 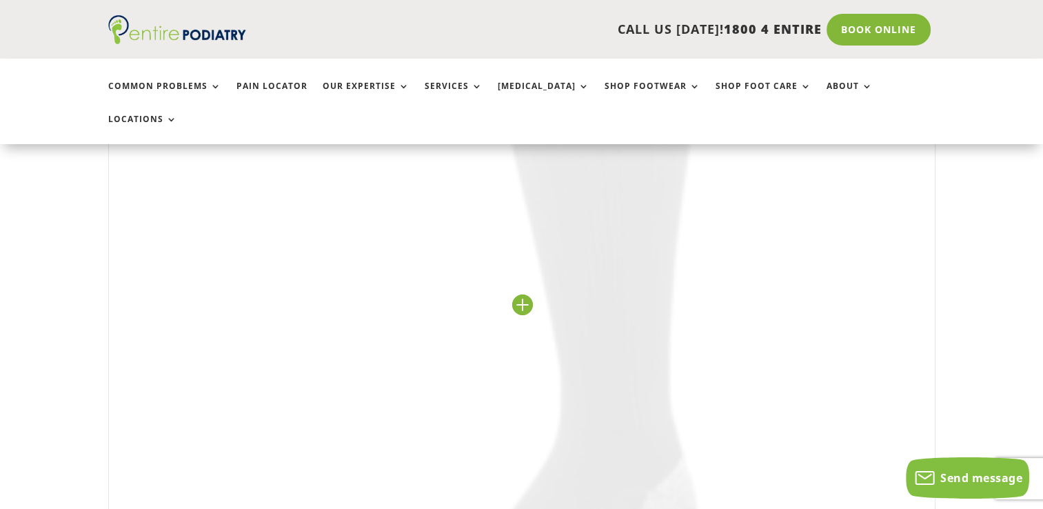 What do you see at coordinates (366, 96) in the screenshot?
I see `a: Our Expertise` at bounding box center [366, 96].